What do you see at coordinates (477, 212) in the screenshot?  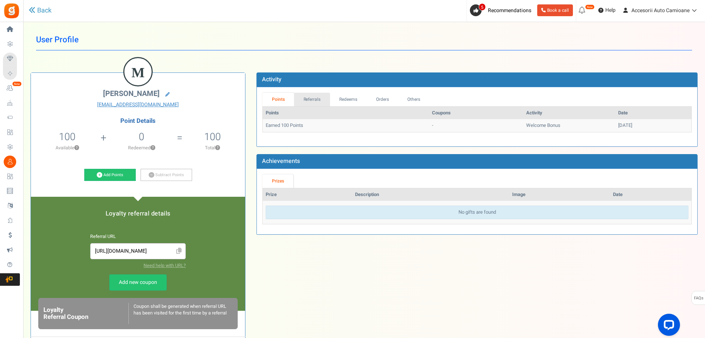 I see `div: No gifts are found` at bounding box center [477, 212].